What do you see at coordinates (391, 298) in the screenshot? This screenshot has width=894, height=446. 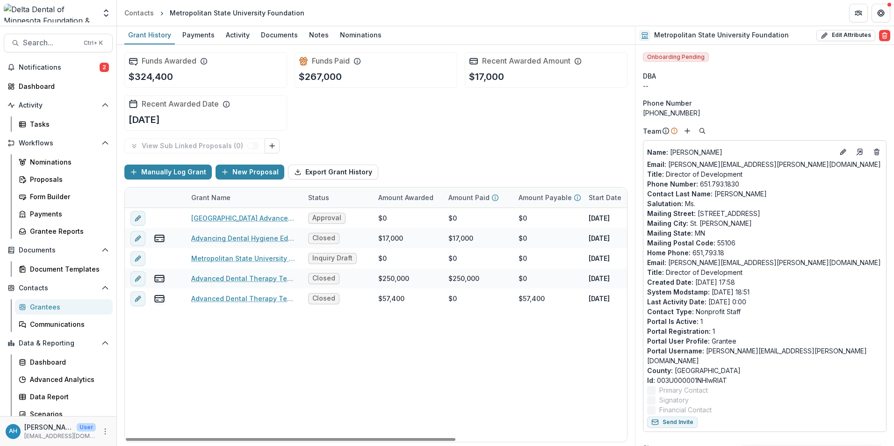 I see `div: $57,400` at bounding box center [391, 298].